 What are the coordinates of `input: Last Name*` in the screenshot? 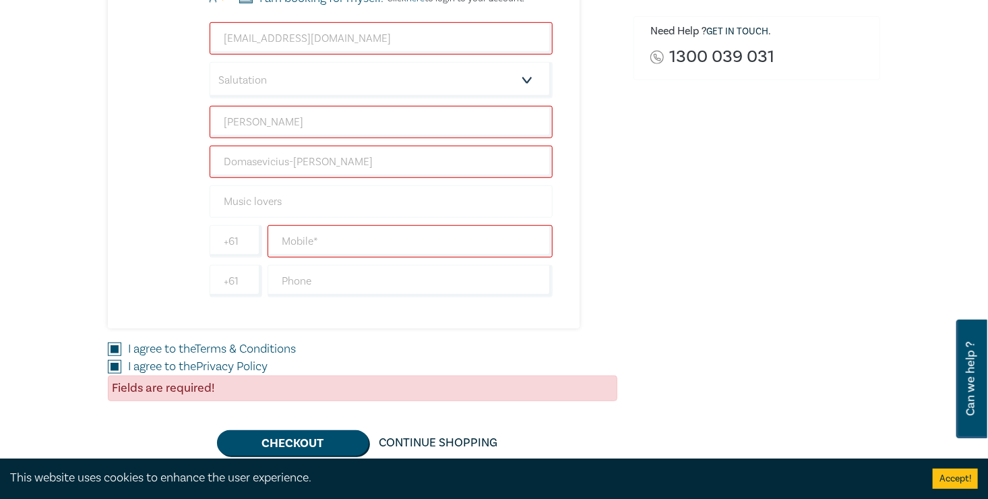 It's located at (381, 162).